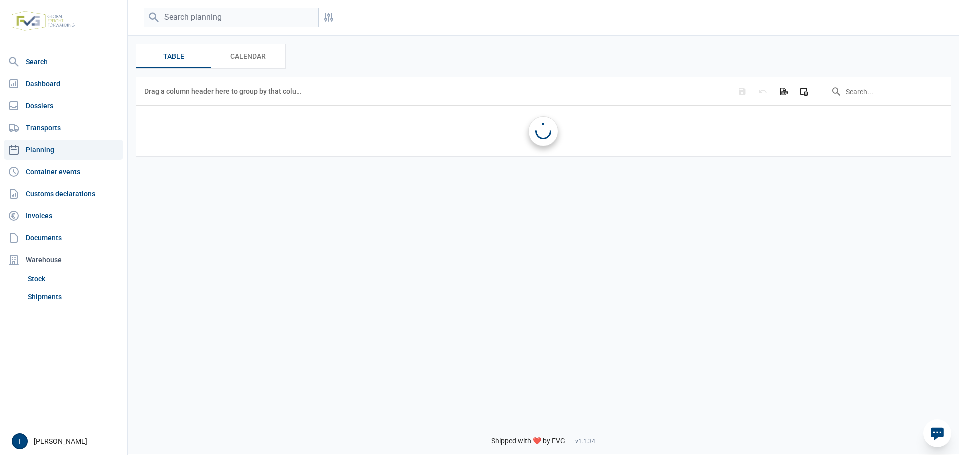 The image size is (959, 455). I want to click on a: Shipments, so click(73, 297).